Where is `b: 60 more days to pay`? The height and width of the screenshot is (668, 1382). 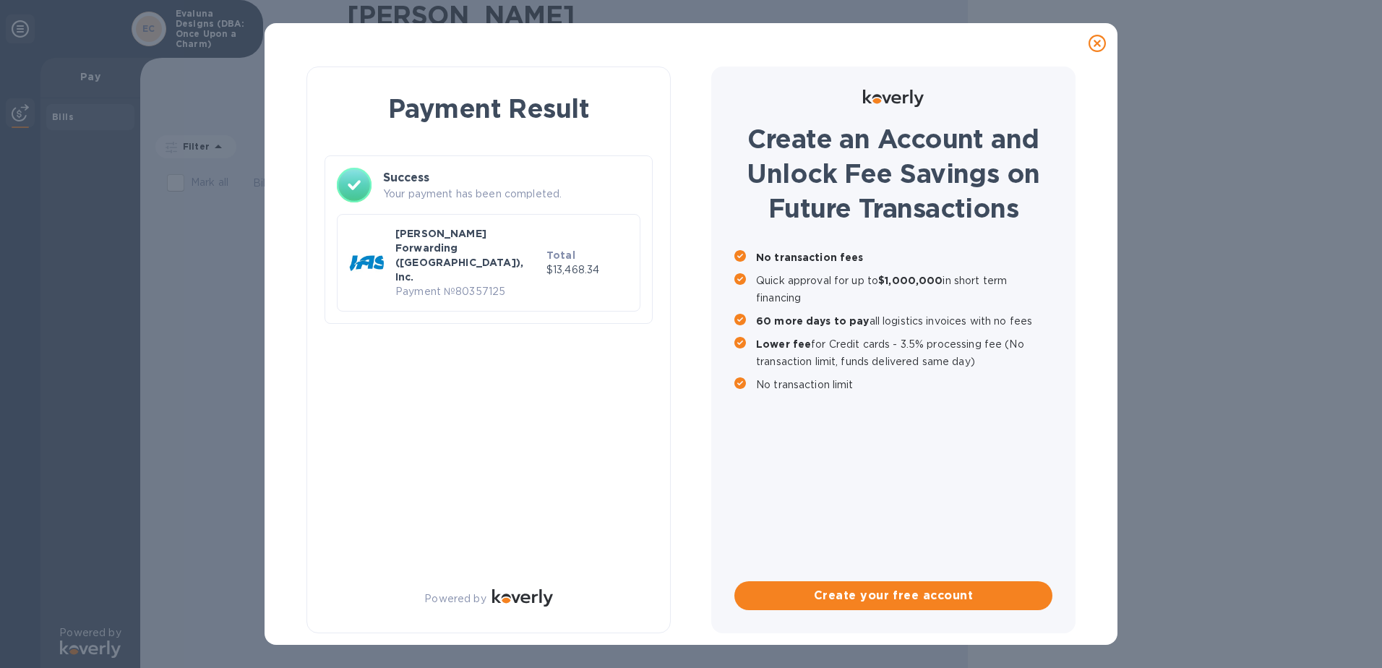 b: 60 more days to pay is located at coordinates (812, 321).